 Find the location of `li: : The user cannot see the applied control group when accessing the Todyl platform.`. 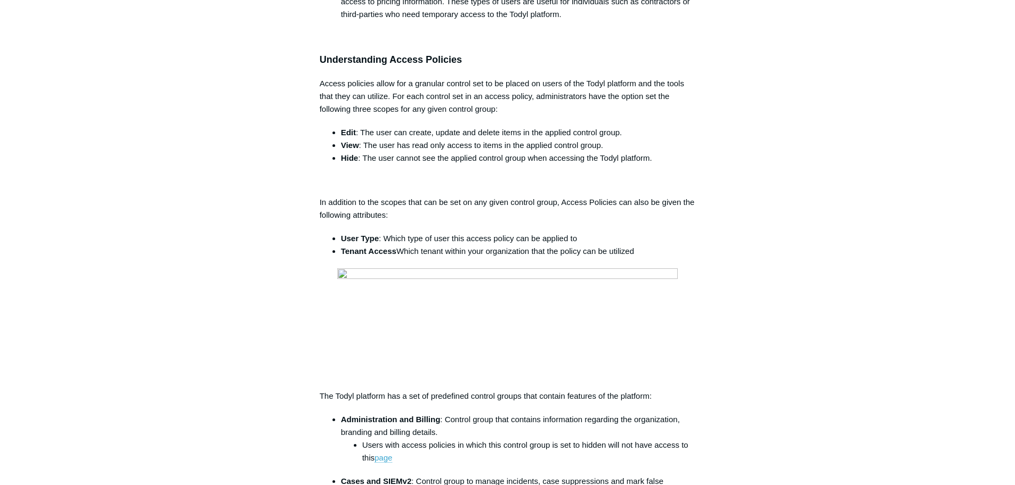

li: : The user cannot see the applied control group when accessing the Todyl platform. is located at coordinates (518, 158).